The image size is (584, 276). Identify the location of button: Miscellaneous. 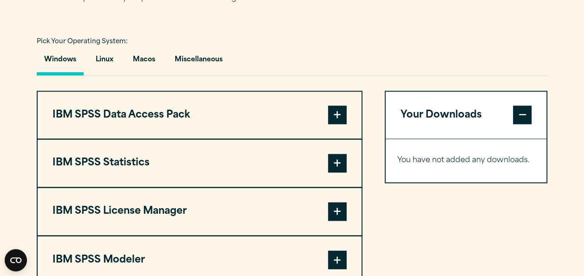
(198, 62).